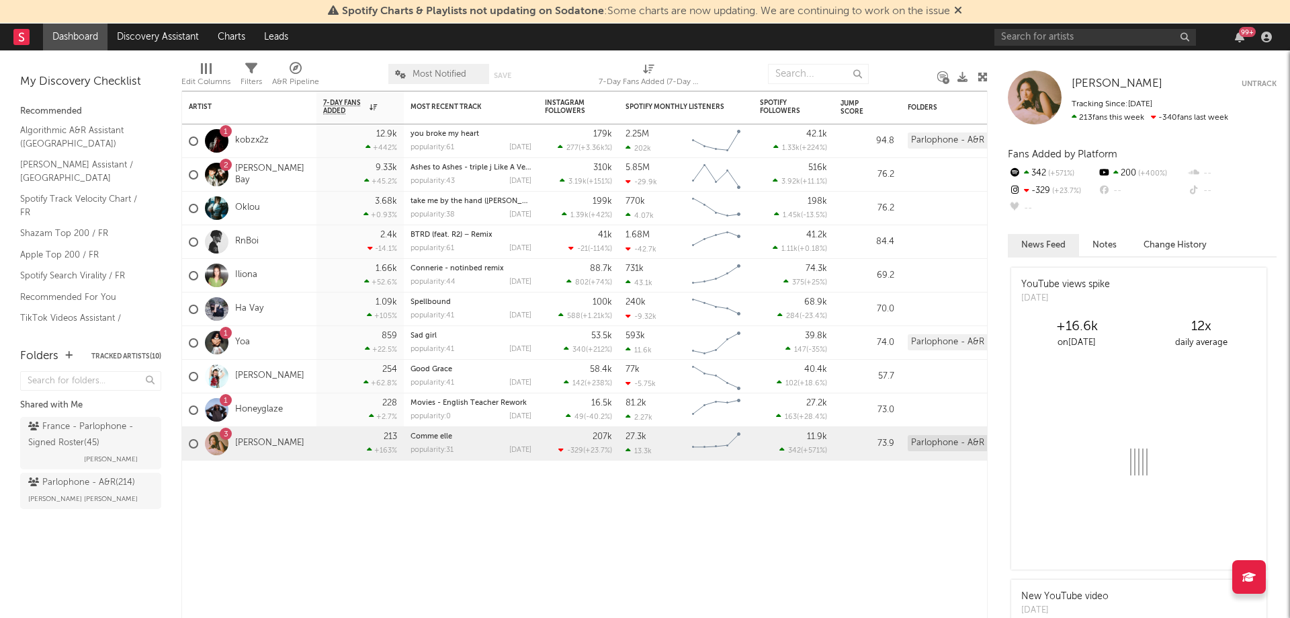 The width and height of the screenshot is (1290, 618). Describe the element at coordinates (638, 349) in the screenshot. I see `div: 11.6k` at that location.